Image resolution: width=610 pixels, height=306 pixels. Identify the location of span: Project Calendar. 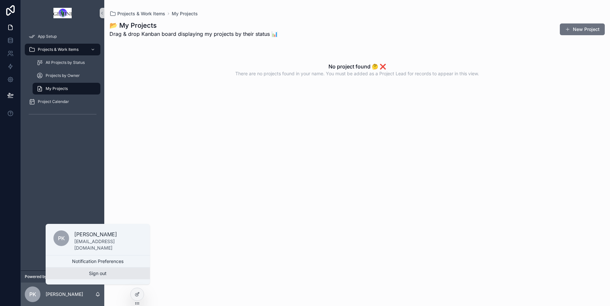
(53, 102).